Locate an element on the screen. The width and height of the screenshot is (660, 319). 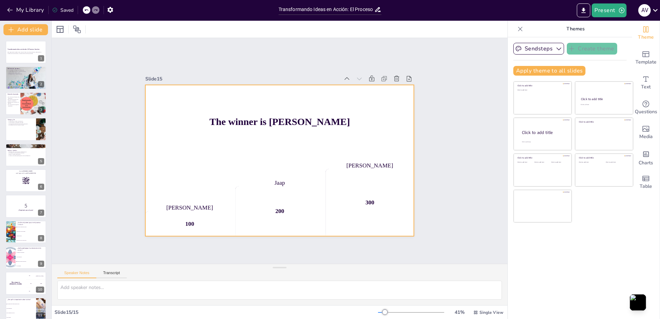
button: Create theme is located at coordinates (592, 49).